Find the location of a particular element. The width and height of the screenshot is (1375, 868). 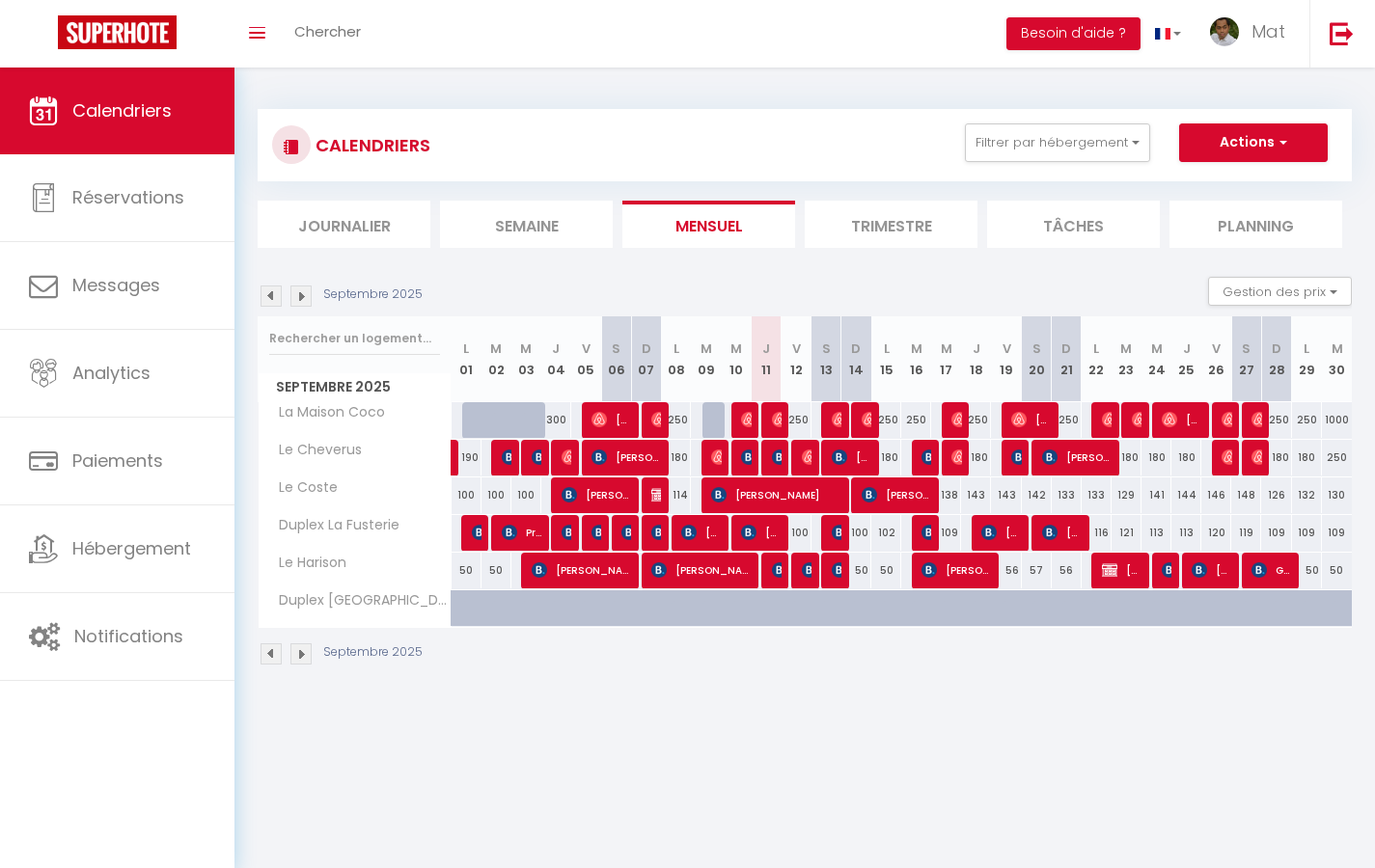

button: Filtrer par hébergement is located at coordinates (1057, 143).